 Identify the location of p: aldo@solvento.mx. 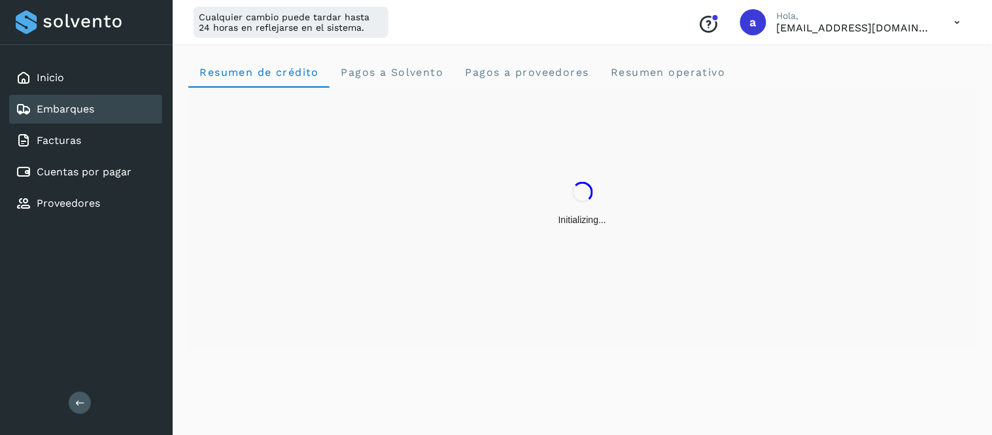
(855, 27).